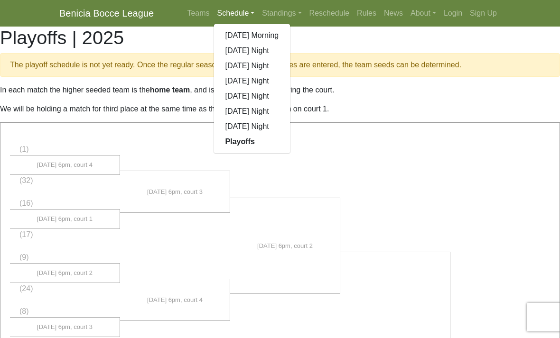 The image size is (560, 338). I want to click on a: Teams, so click(198, 13).